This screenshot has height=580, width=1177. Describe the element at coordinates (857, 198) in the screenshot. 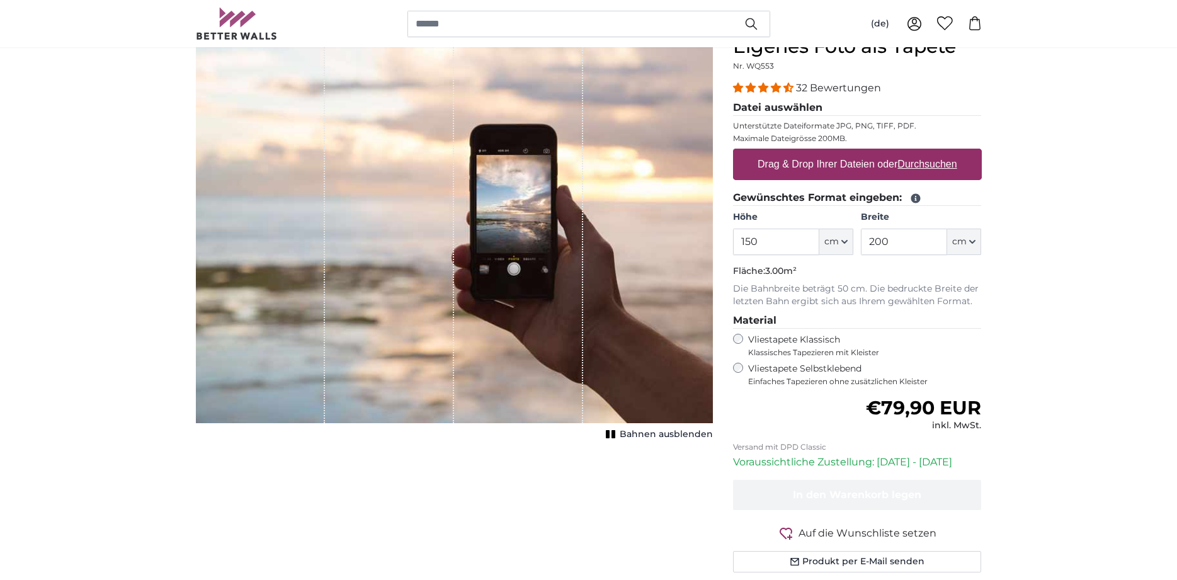

I see `legend: Gewünschtes Format eingeben:` at that location.